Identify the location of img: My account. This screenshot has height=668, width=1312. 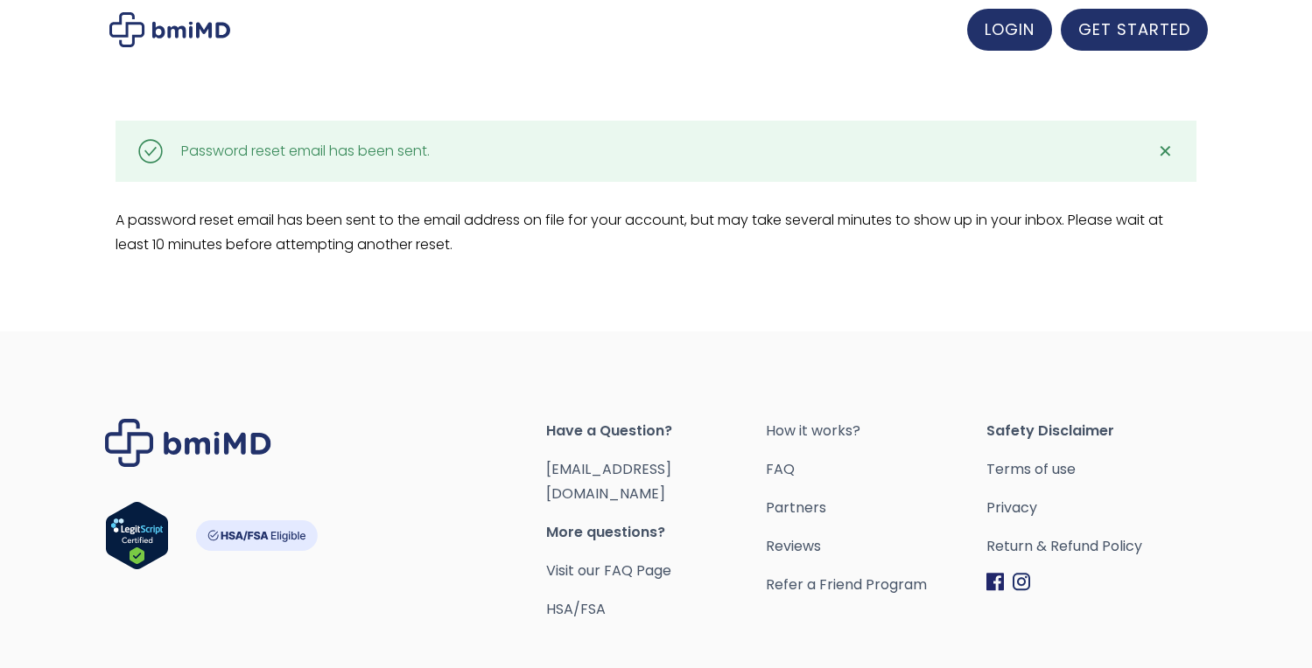
(170, 30).